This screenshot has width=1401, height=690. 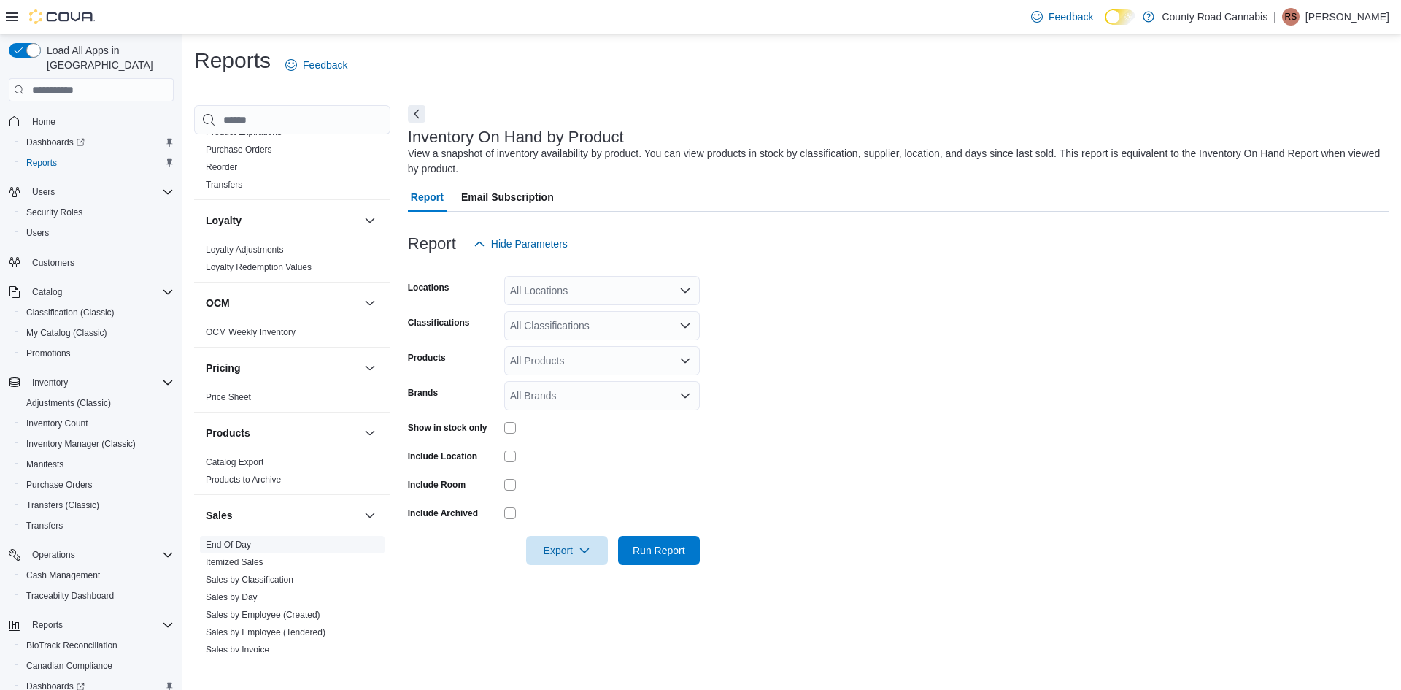 What do you see at coordinates (53, 555) in the screenshot?
I see `button: Operations` at bounding box center [53, 555].